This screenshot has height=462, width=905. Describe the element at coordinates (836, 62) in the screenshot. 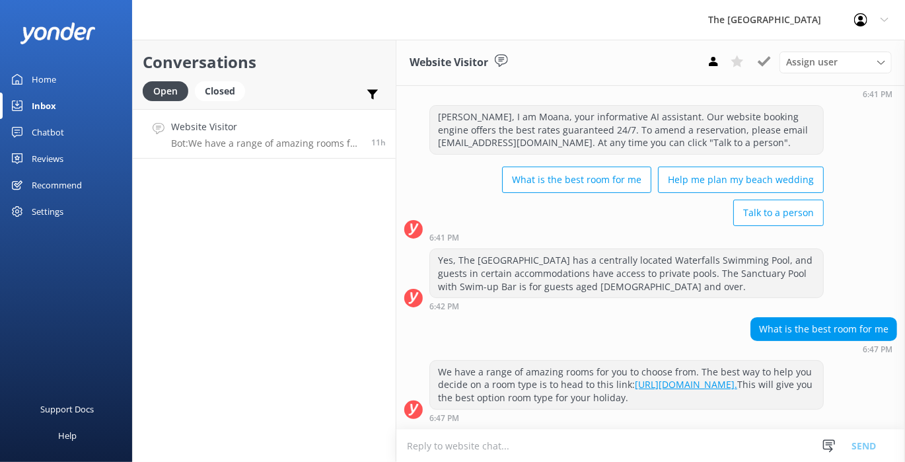

I see `div: Assign User` at that location.